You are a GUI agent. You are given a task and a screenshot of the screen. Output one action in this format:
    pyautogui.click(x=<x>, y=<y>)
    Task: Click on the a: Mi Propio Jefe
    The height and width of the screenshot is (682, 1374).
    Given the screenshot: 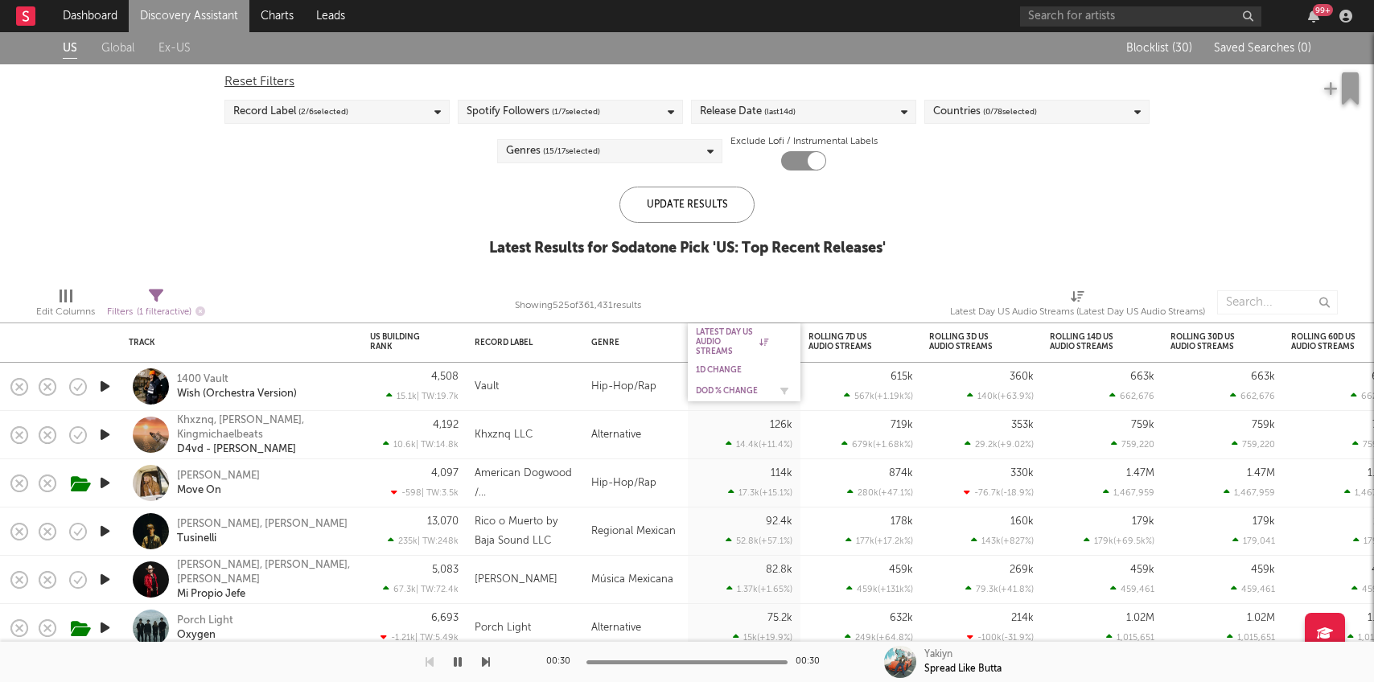 What is the action you would take?
    pyautogui.click(x=211, y=594)
    